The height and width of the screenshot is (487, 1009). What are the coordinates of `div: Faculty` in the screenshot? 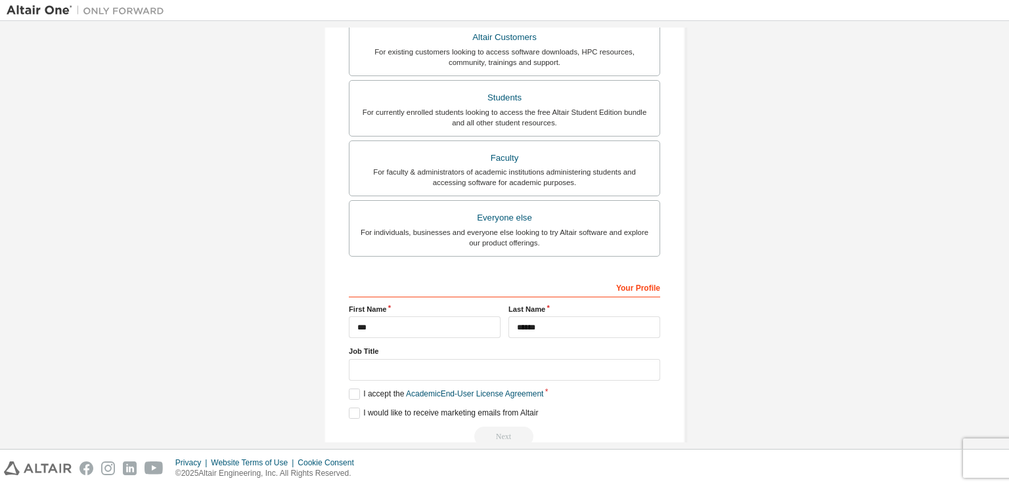 It's located at (504, 158).